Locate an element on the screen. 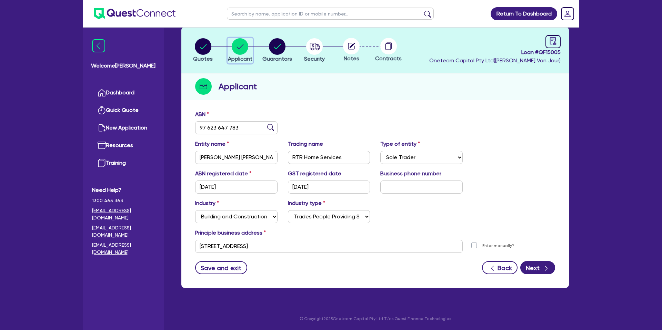  img: new-application is located at coordinates (102, 128).